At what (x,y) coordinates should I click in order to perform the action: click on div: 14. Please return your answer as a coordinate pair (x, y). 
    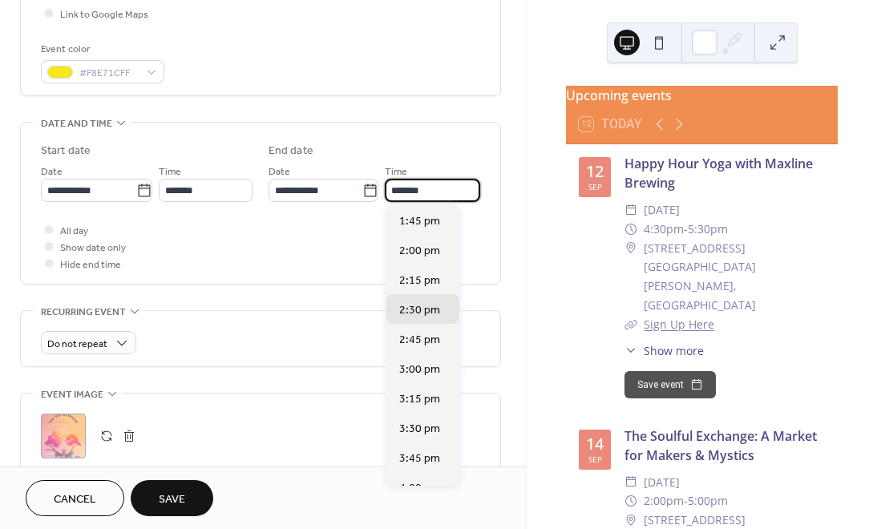
    Looking at the image, I should click on (595, 444).